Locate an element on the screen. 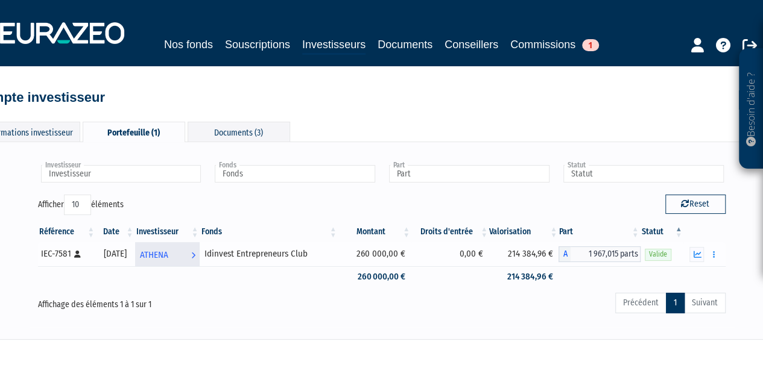  th: Date: activer pour trier la colonne par ordre croissant is located at coordinates (115, 232).